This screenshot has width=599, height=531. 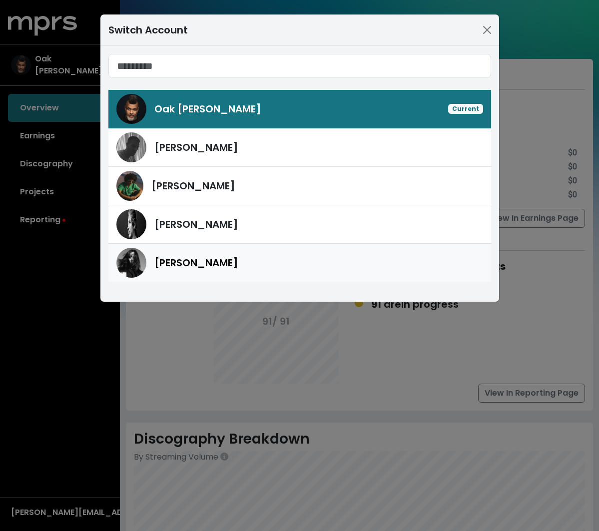 I want to click on div: Switch Account, so click(x=148, y=30).